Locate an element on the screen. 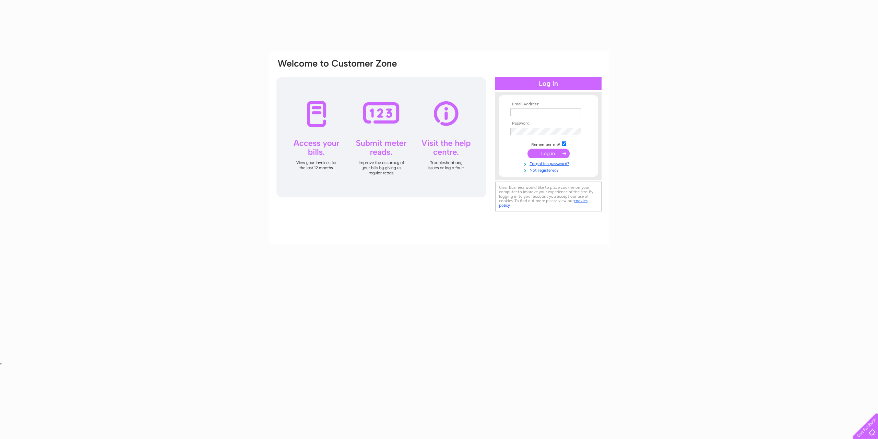  div: Clear Business would like to place cookies on your computer to improve your experience of the sit... is located at coordinates (548, 196).